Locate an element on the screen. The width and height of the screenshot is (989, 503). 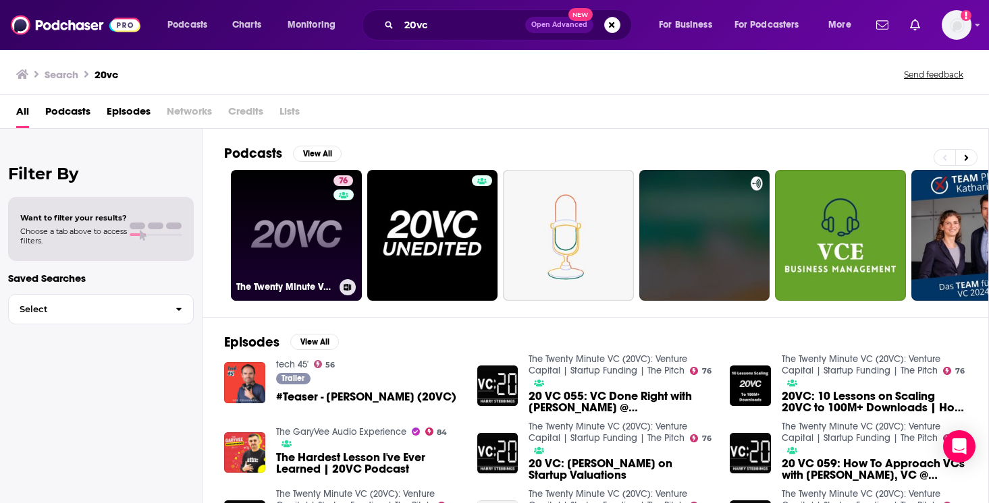
img: 20VC: 10 Lessons on Scaling 20VC to 100M+ Downloads | How To Build an Audience and a Next-Generat... is located at coordinates (750, 386).